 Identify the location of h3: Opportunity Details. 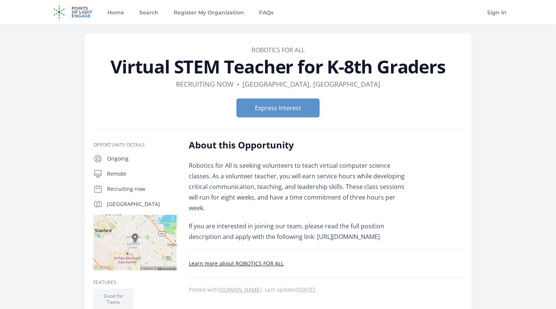
(135, 145).